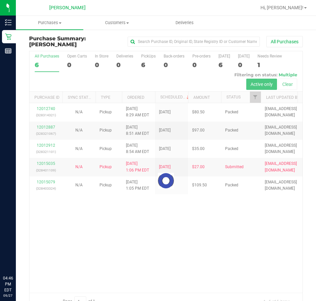 The width and height of the screenshot is (316, 301). I want to click on input: Search Purchase ID, Original ID, State Registry ID or Customer Name..., so click(194, 42).